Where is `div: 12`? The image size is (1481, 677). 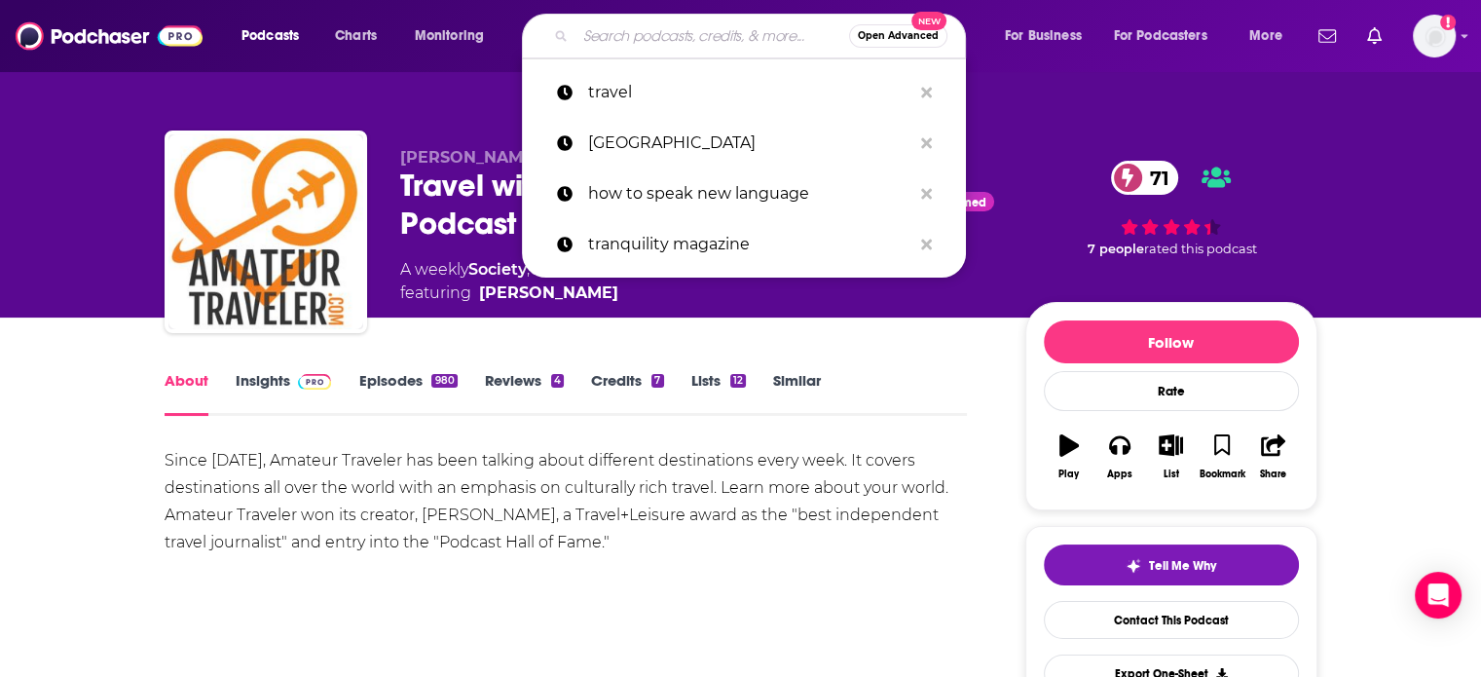 div: 12 is located at coordinates (738, 381).